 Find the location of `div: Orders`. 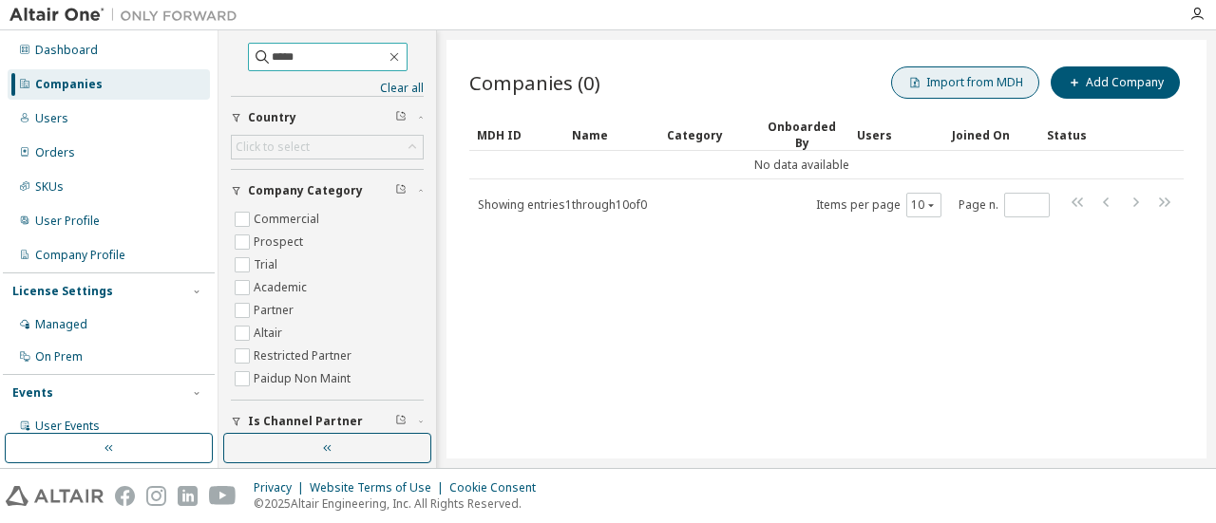

div: Orders is located at coordinates (55, 153).